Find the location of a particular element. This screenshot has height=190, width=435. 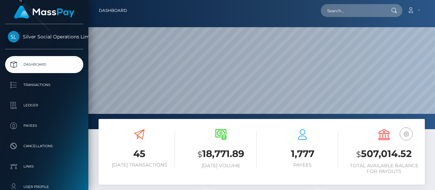

p: Links is located at coordinates (44, 166).